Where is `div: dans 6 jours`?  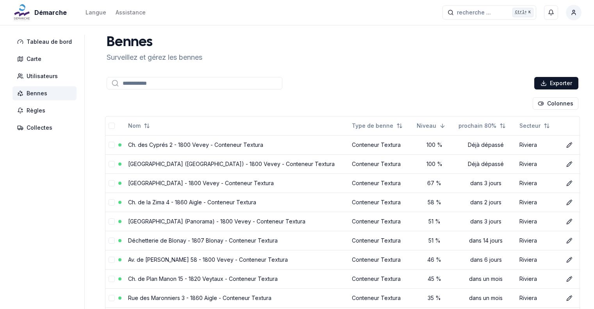
div: dans 6 jours is located at coordinates (486, 260).